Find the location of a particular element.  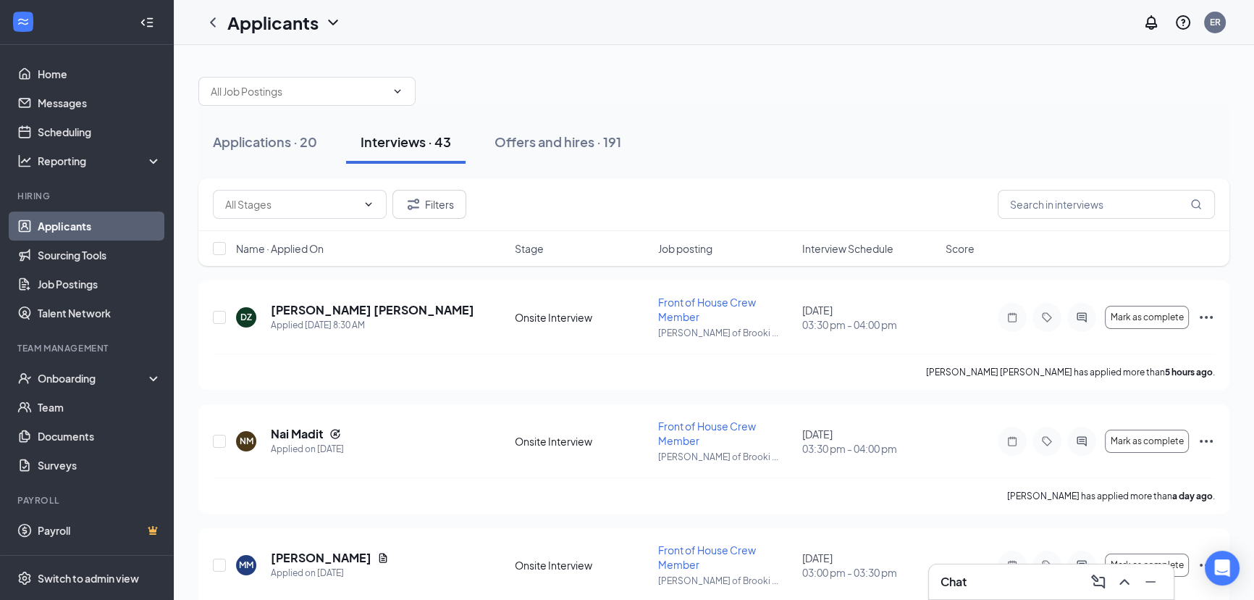

div: Open Intercom Messenger is located at coordinates (1222, 568).